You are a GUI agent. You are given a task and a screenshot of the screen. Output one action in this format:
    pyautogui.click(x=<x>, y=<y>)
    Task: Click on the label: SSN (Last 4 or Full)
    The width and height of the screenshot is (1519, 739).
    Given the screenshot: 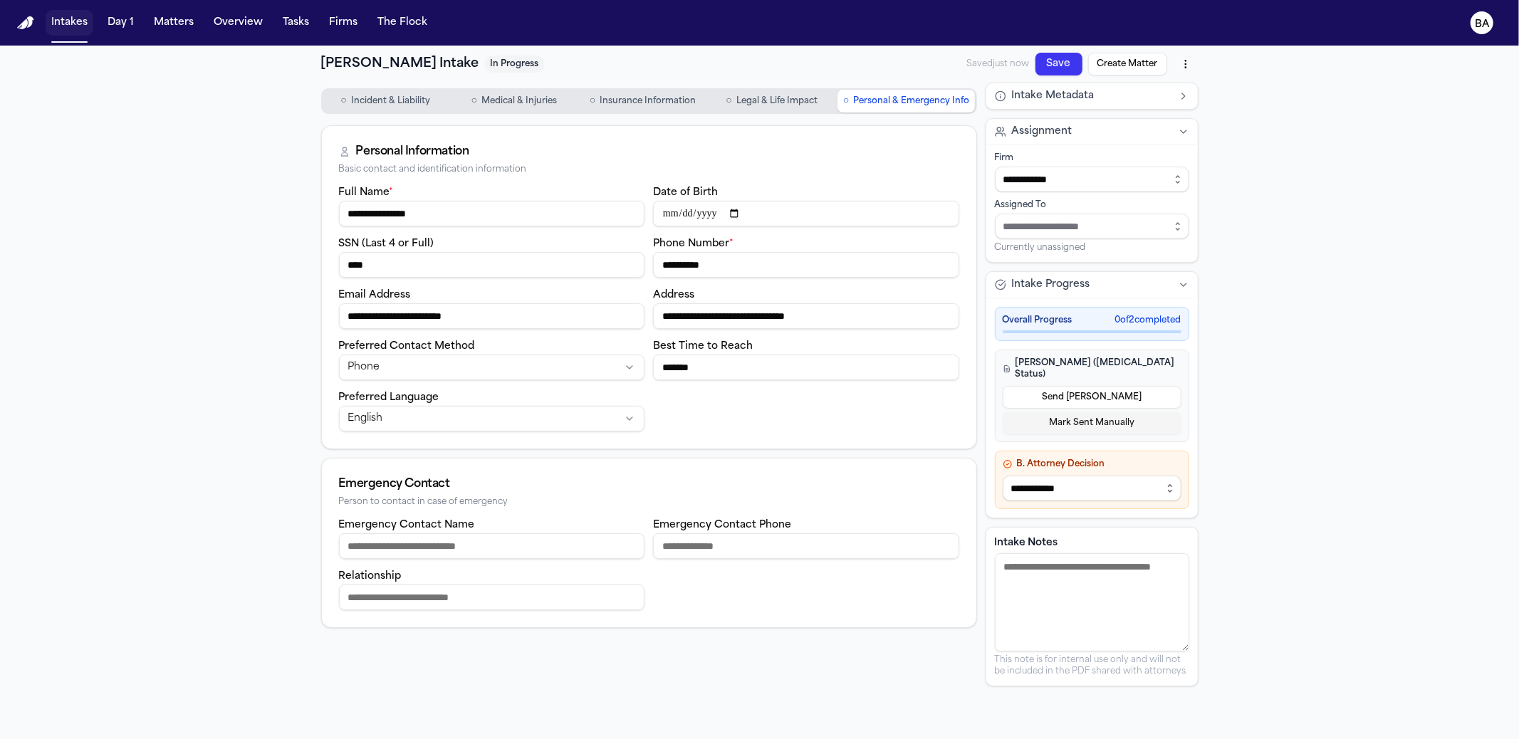 What is the action you would take?
    pyautogui.click(x=387, y=244)
    